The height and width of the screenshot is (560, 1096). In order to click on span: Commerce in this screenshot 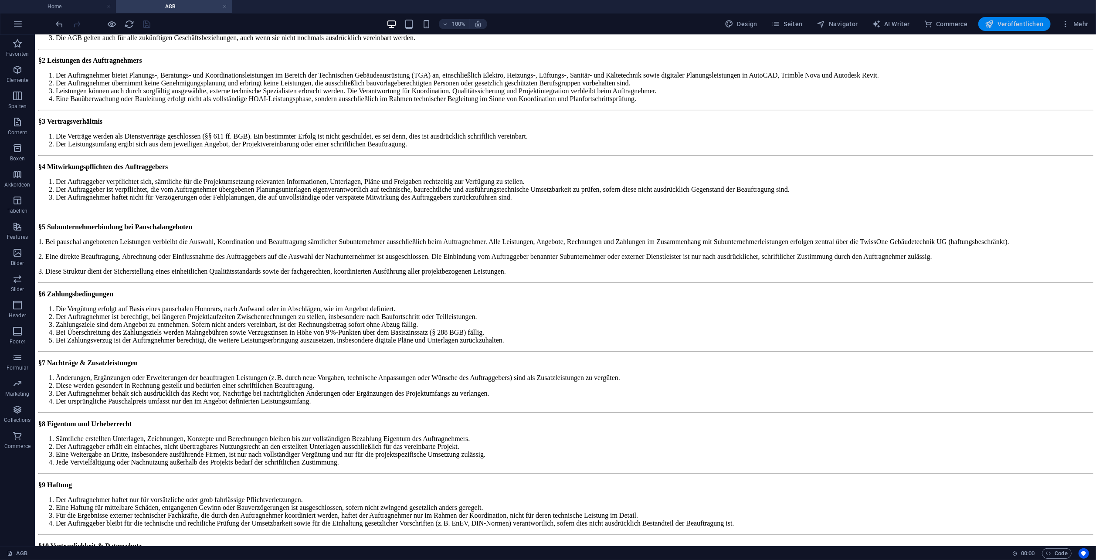, I will do `click(946, 24)`.